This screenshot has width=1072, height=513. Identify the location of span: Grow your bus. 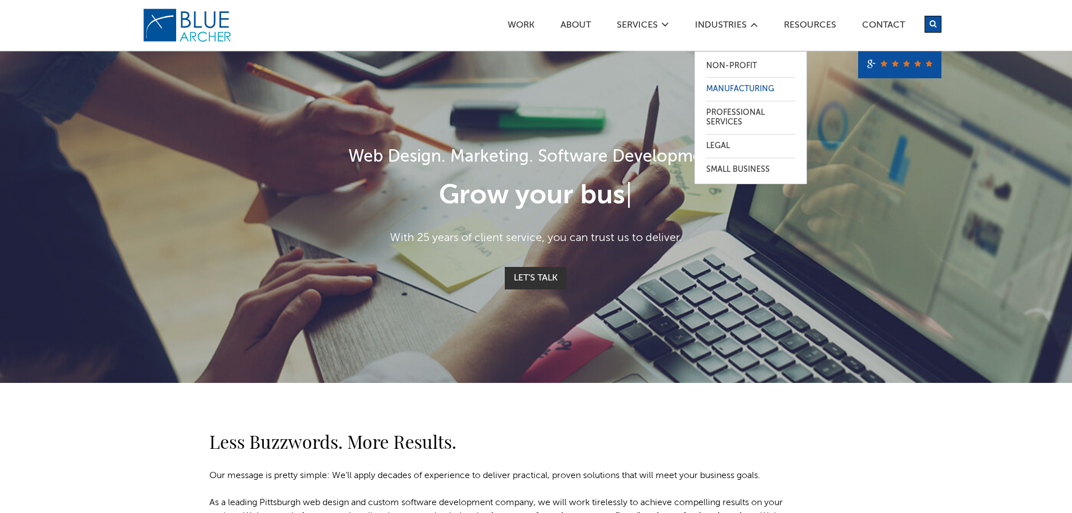
(532, 196).